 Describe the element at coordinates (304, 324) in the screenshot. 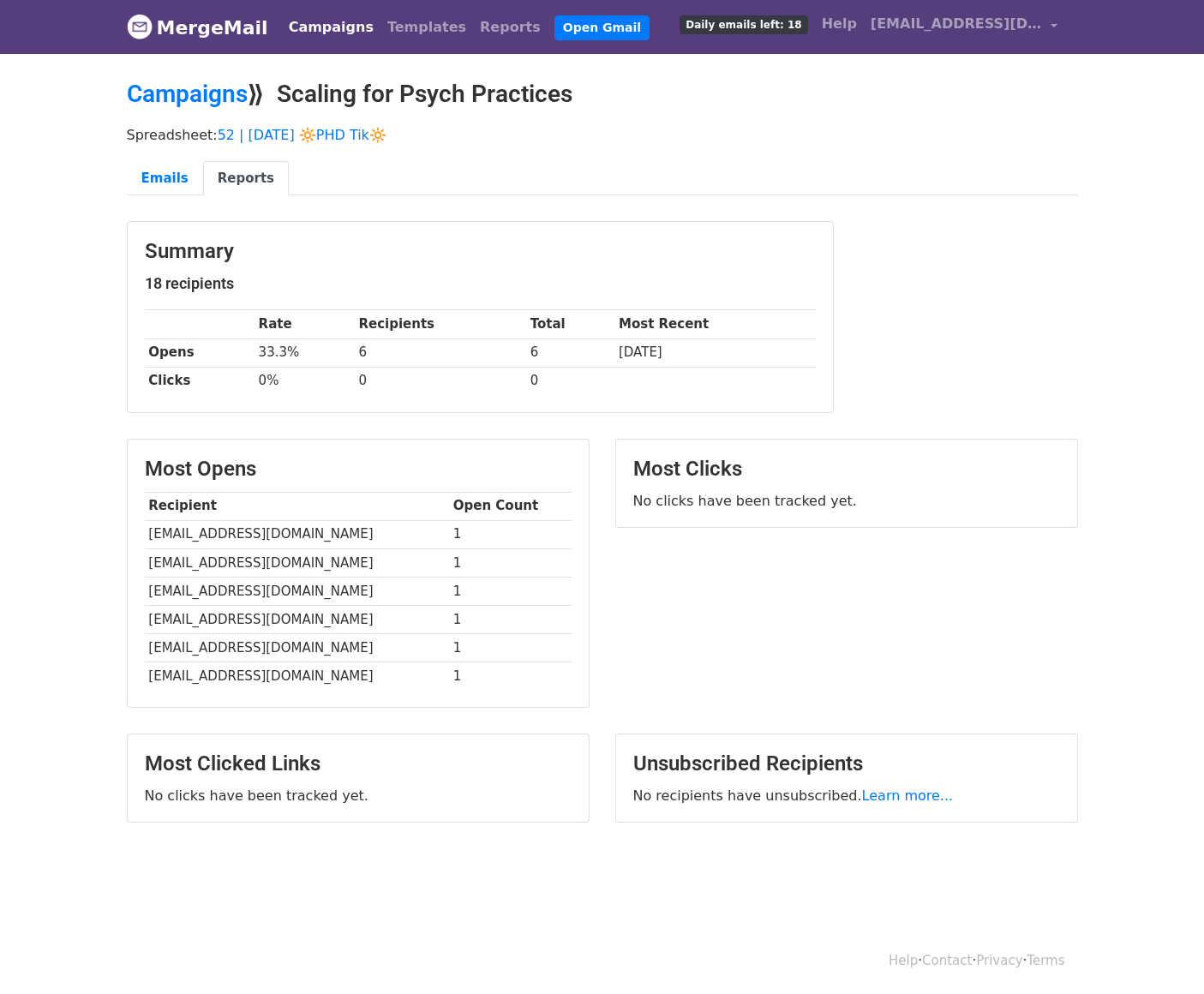

I see `th: Rate` at that location.